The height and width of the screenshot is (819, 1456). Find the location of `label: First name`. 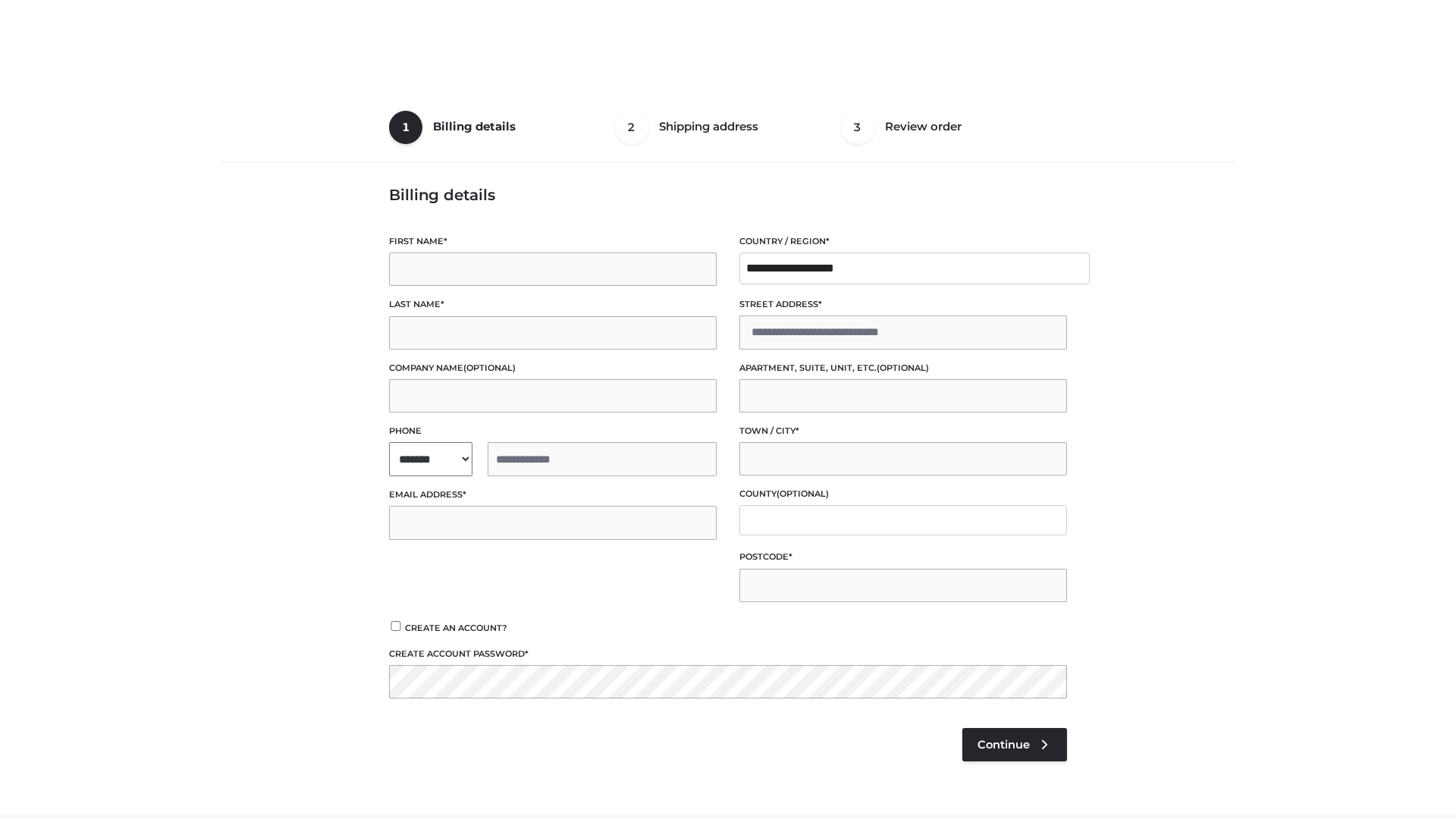

label: First name is located at coordinates (553, 241).